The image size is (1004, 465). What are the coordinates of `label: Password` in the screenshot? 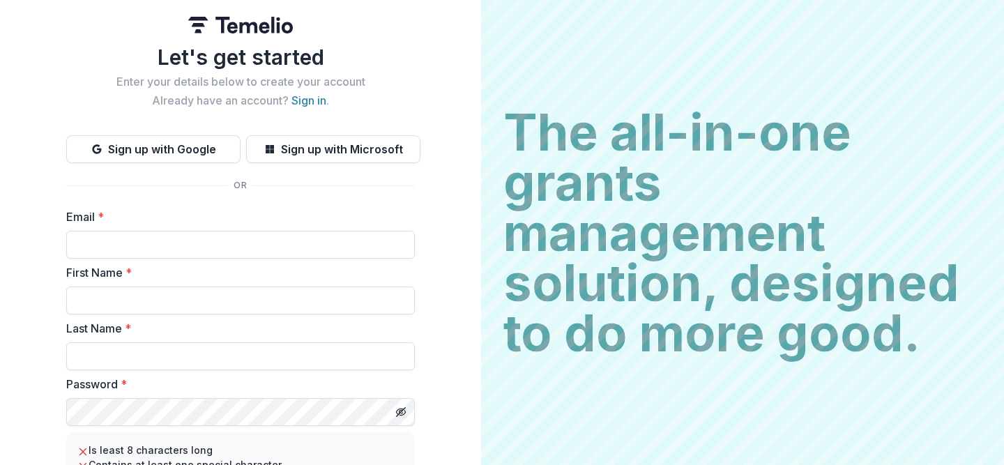 It's located at (236, 384).